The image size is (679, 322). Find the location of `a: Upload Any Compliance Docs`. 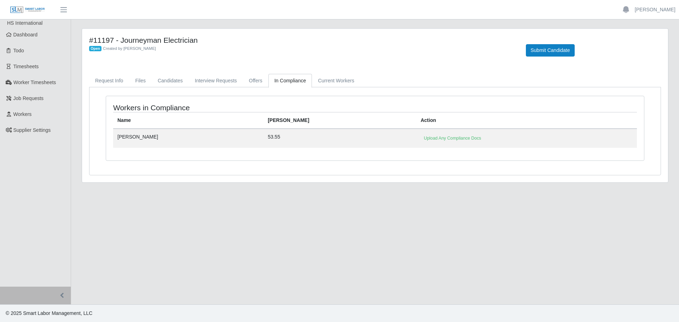

a: Upload Any Compliance Docs is located at coordinates (452, 138).